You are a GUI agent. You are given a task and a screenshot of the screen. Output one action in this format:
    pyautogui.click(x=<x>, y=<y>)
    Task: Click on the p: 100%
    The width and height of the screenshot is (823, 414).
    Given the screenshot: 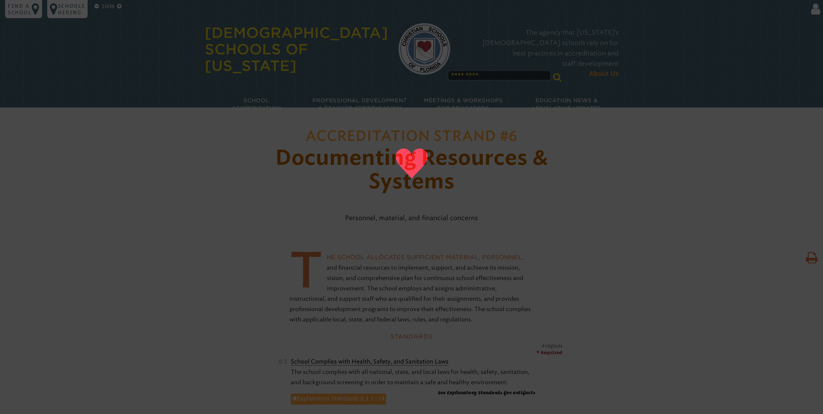 What is the action you would take?
    pyautogui.click(x=108, y=6)
    